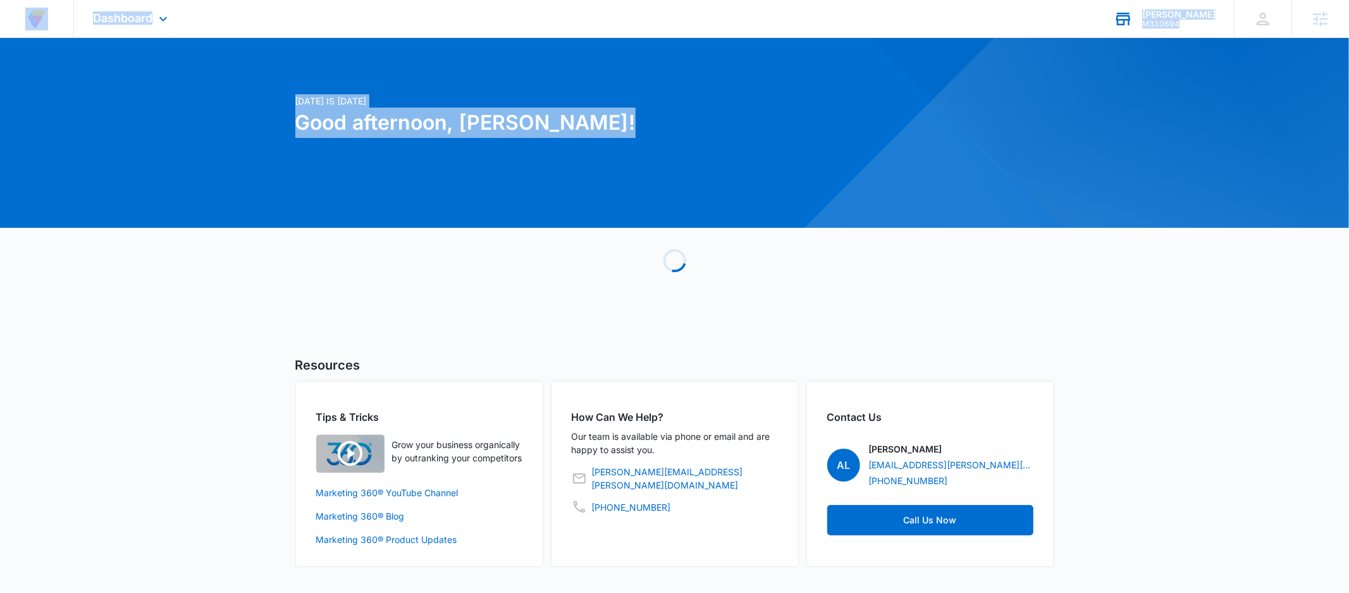  I want to click on a: Marketing 360® Product Updates, so click(419, 539).